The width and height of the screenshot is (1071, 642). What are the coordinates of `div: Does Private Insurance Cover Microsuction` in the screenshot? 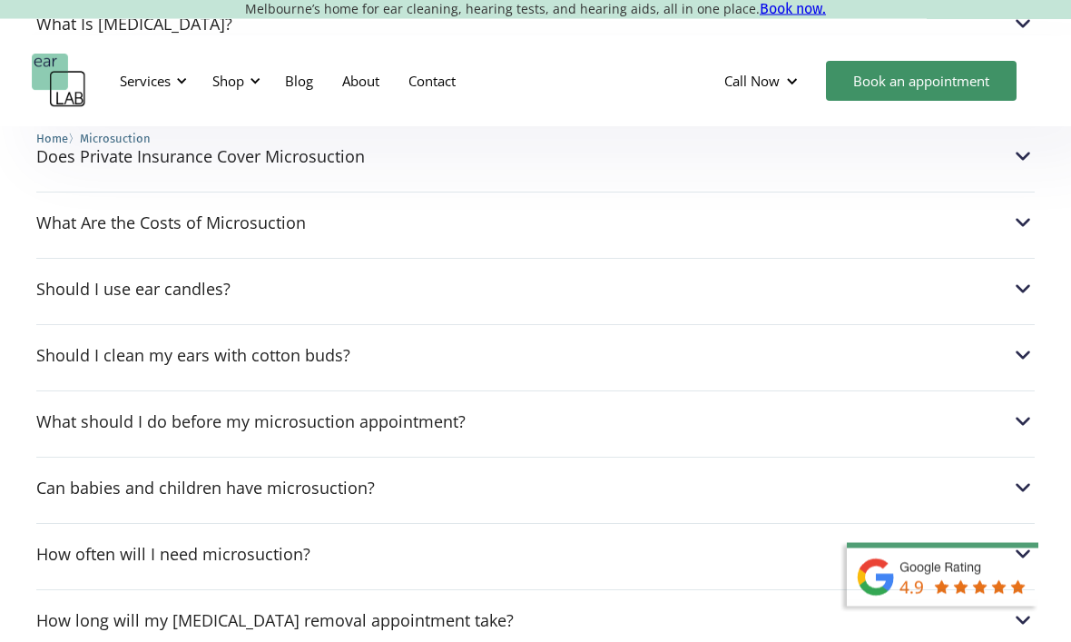 It's located at (201, 157).